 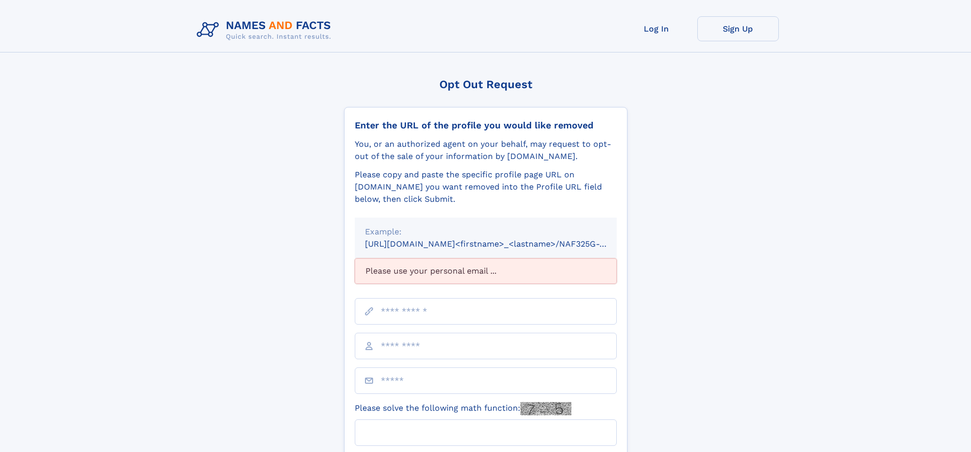 I want to click on div: Enter the URL of the profile you would like removed, so click(x=486, y=125).